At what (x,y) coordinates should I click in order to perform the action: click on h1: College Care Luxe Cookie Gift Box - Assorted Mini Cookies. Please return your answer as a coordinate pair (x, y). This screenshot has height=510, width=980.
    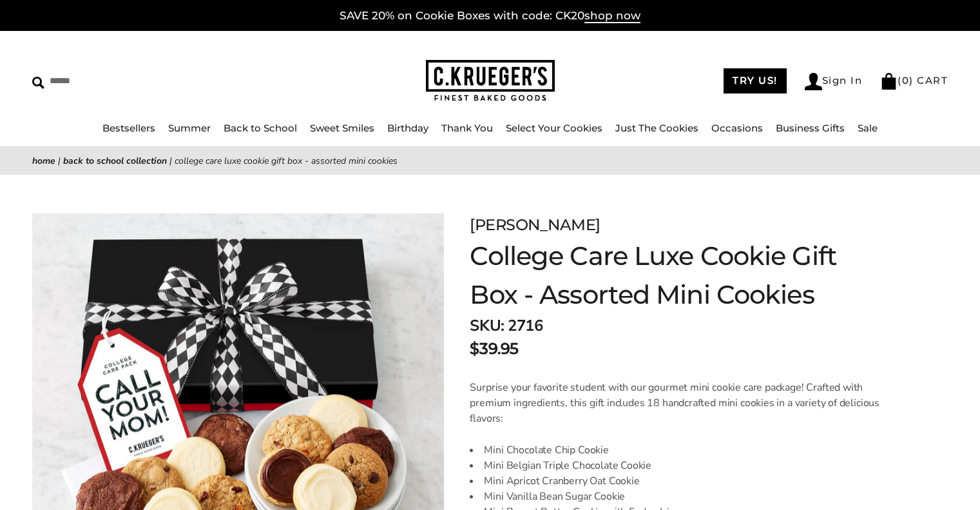
    Looking at the image, I should click on (676, 275).